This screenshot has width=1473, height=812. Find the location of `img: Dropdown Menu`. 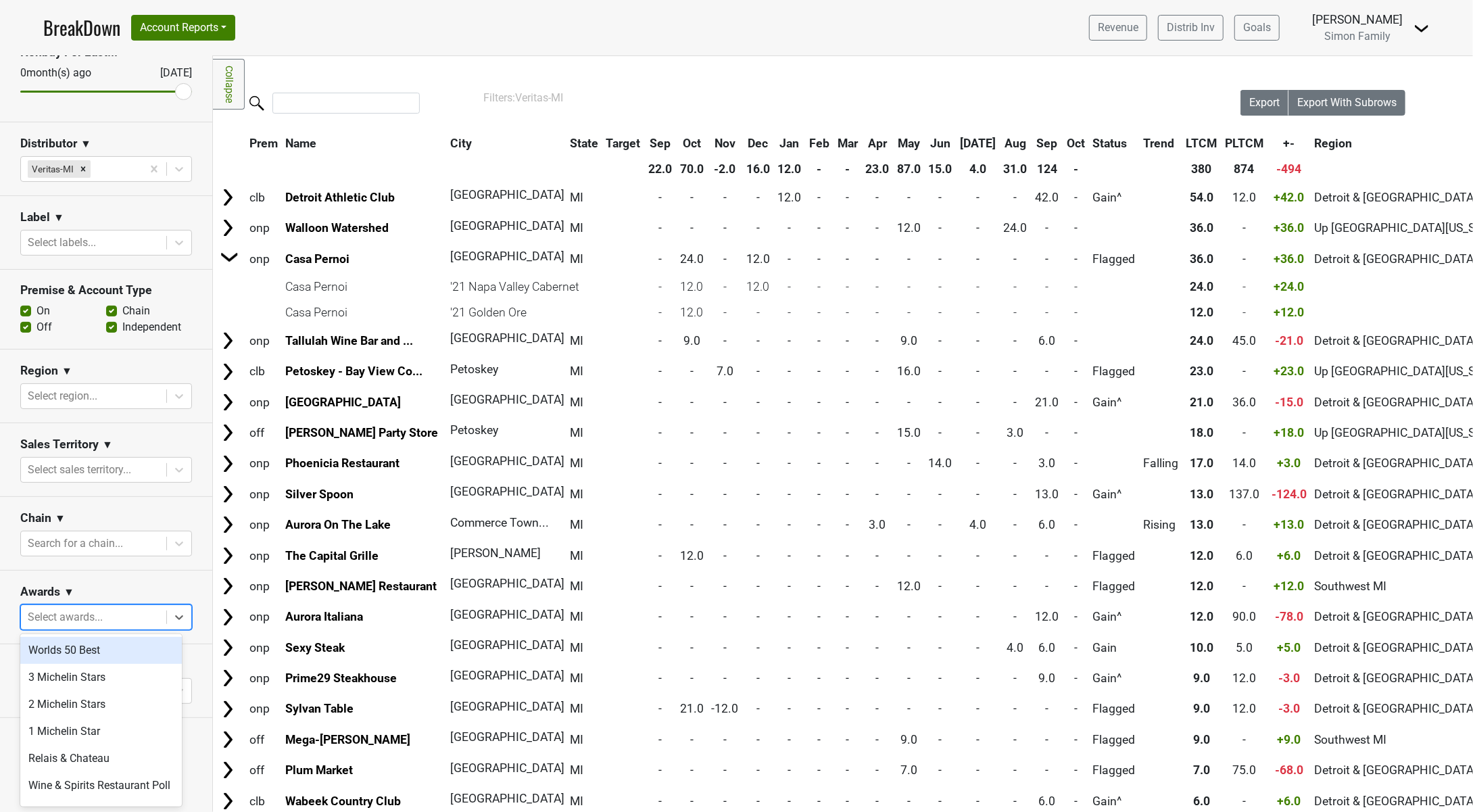

img: Dropdown Menu is located at coordinates (1422, 28).